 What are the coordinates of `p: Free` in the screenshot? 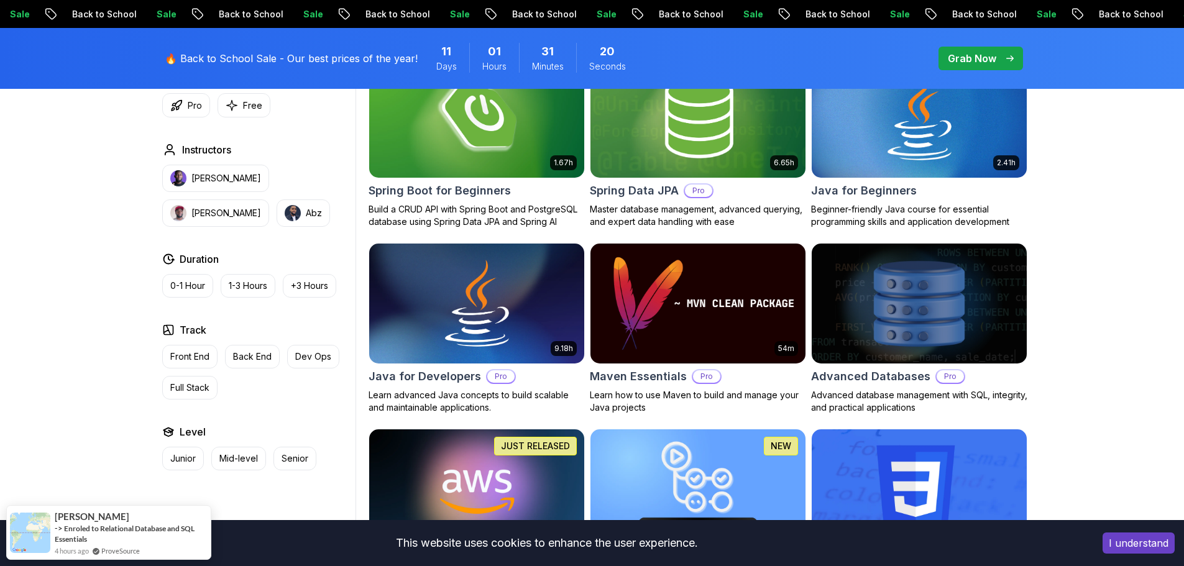 It's located at (252, 106).